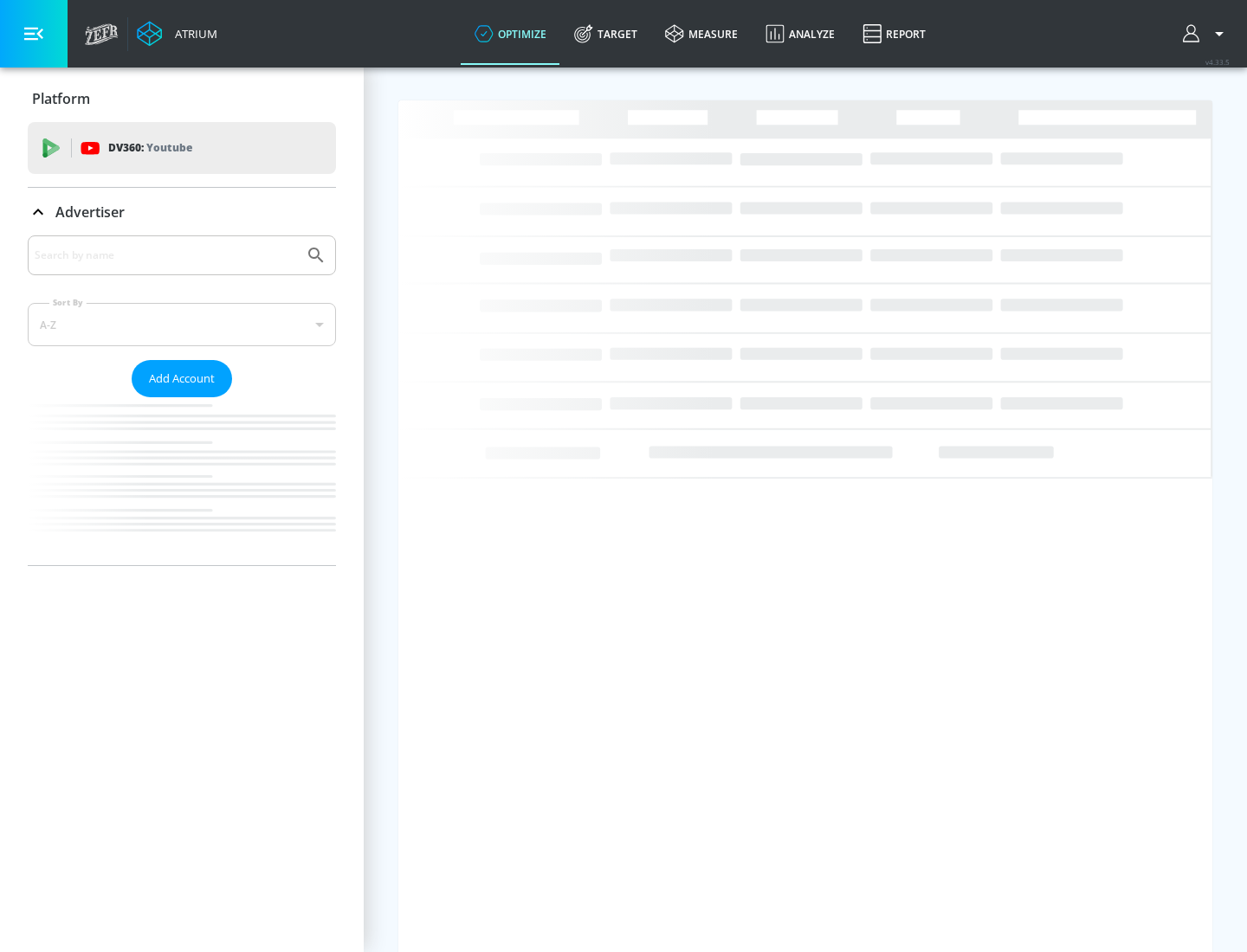  Describe the element at coordinates (181, 99) in the screenshot. I see `div: Platform` at that location.